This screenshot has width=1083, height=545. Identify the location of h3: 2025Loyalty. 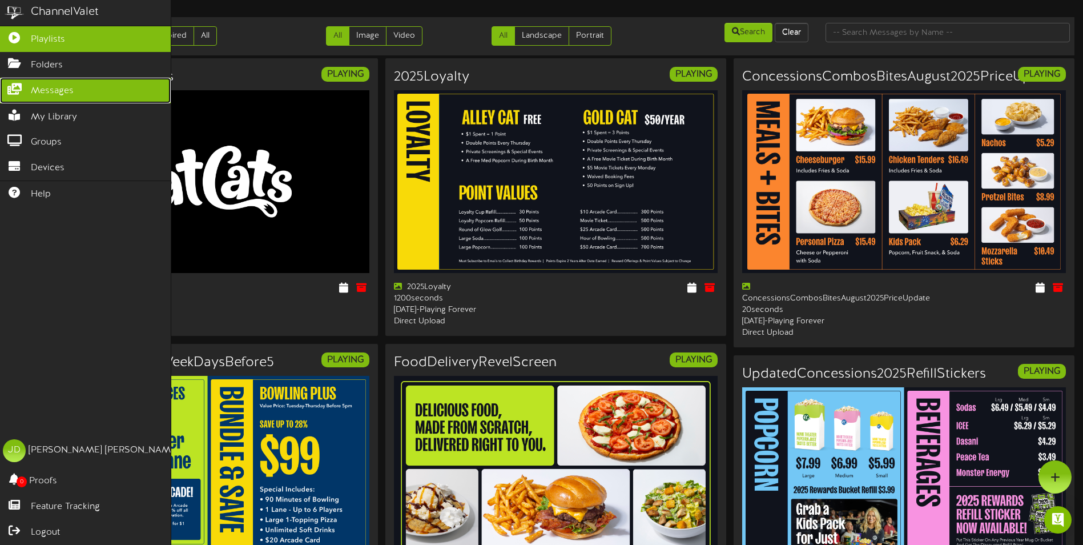
(432, 77).